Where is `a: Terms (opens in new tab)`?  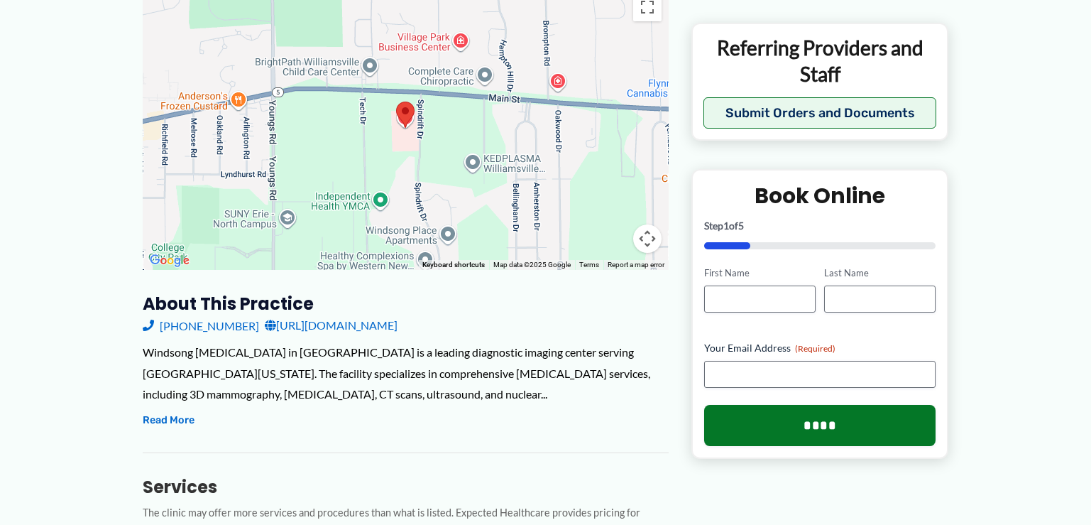 a: Terms (opens in new tab) is located at coordinates (589, 264).